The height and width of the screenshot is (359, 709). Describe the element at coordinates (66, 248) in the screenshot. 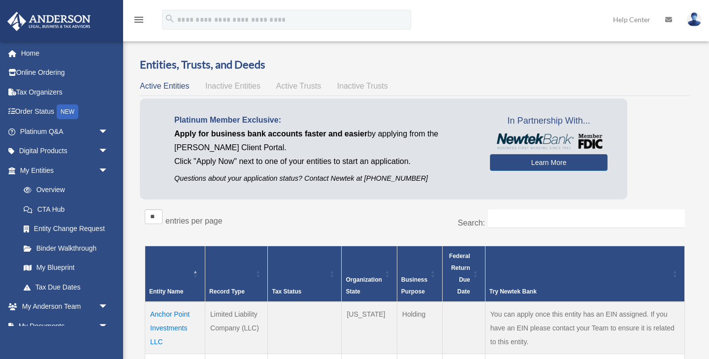

I see `a: Binder Walkthrough` at that location.